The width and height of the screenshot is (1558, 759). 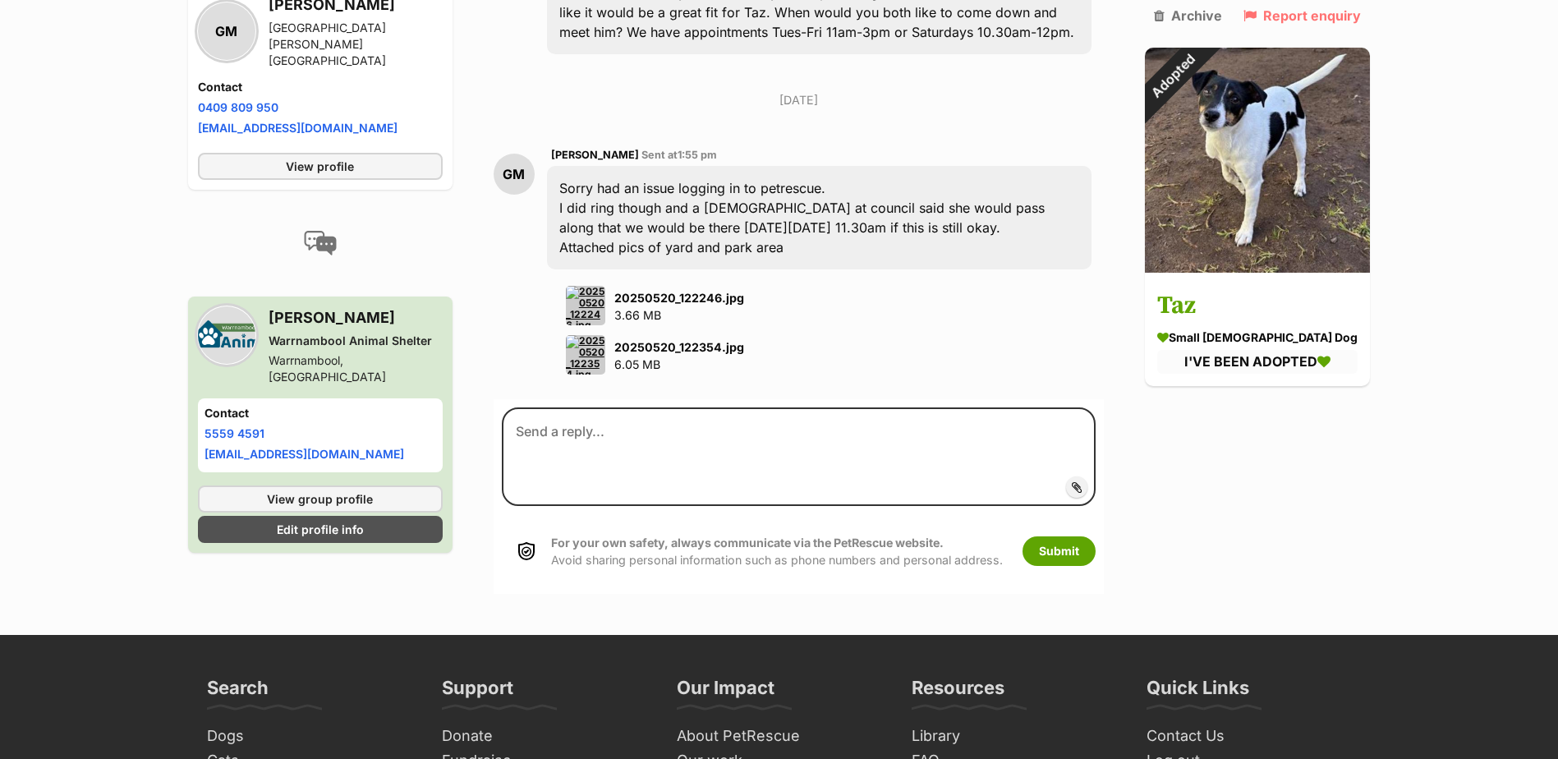 What do you see at coordinates (1014, 736) in the screenshot?
I see `a: Library` at bounding box center [1014, 736].